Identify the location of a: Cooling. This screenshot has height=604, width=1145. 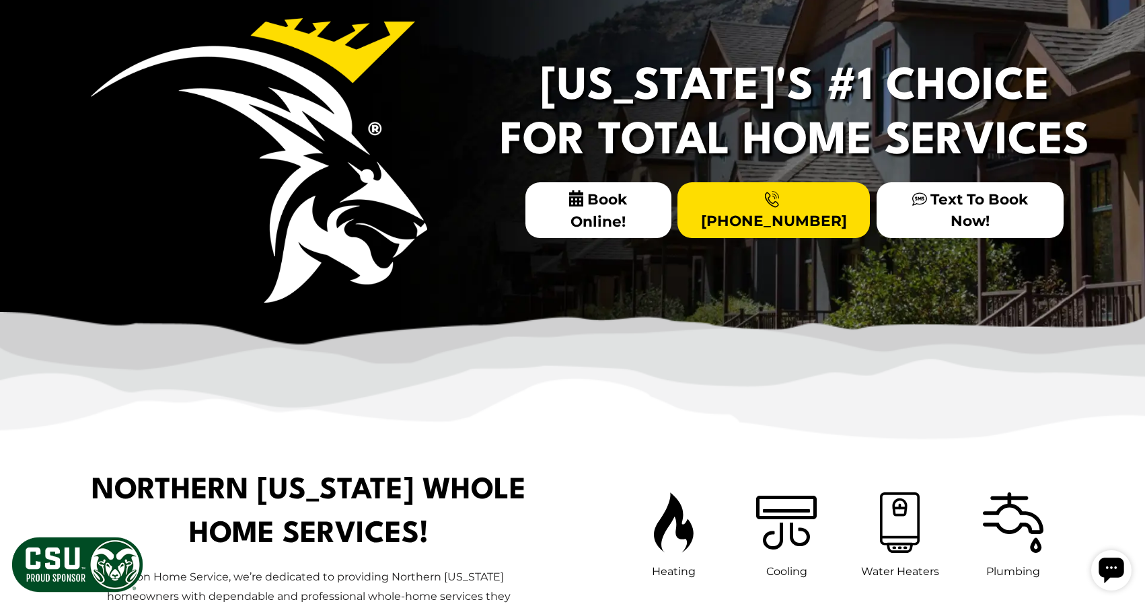
(786, 533).